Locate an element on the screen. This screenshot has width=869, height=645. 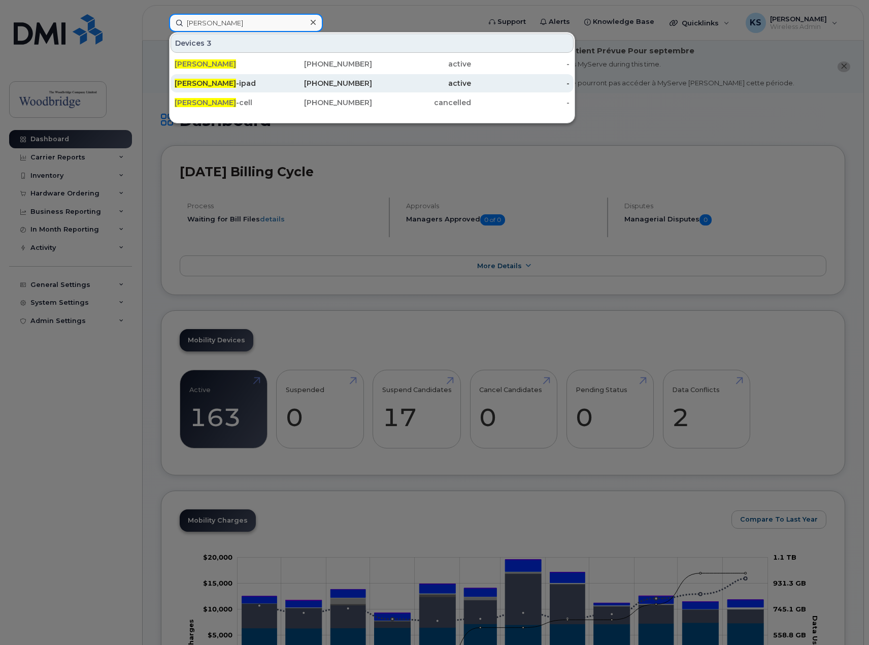
div: -ipad is located at coordinates (224, 83).